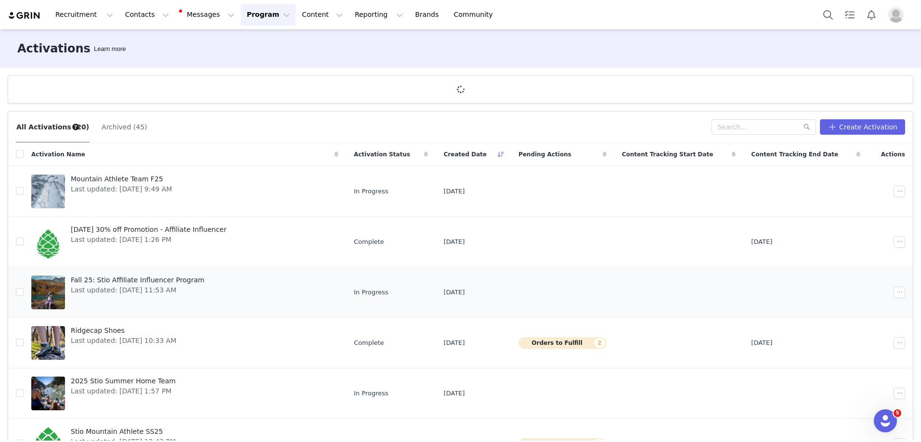  I want to click on span: Activation Status, so click(382, 154).